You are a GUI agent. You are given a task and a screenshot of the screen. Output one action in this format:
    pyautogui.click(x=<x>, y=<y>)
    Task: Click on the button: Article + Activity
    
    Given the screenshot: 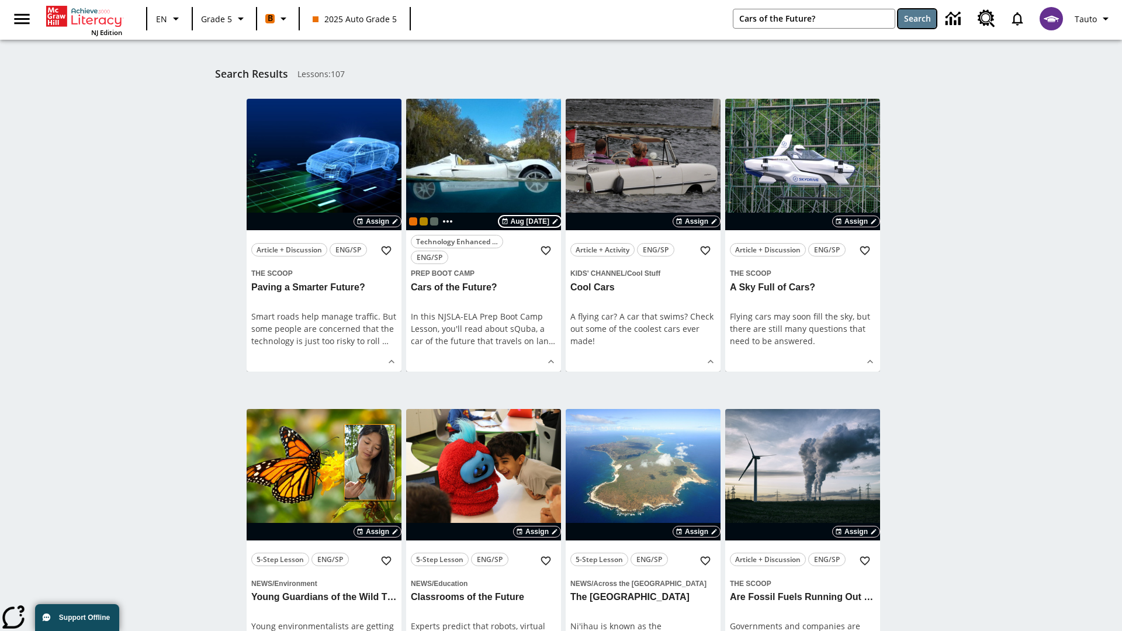 What is the action you would take?
    pyautogui.click(x=602, y=249)
    